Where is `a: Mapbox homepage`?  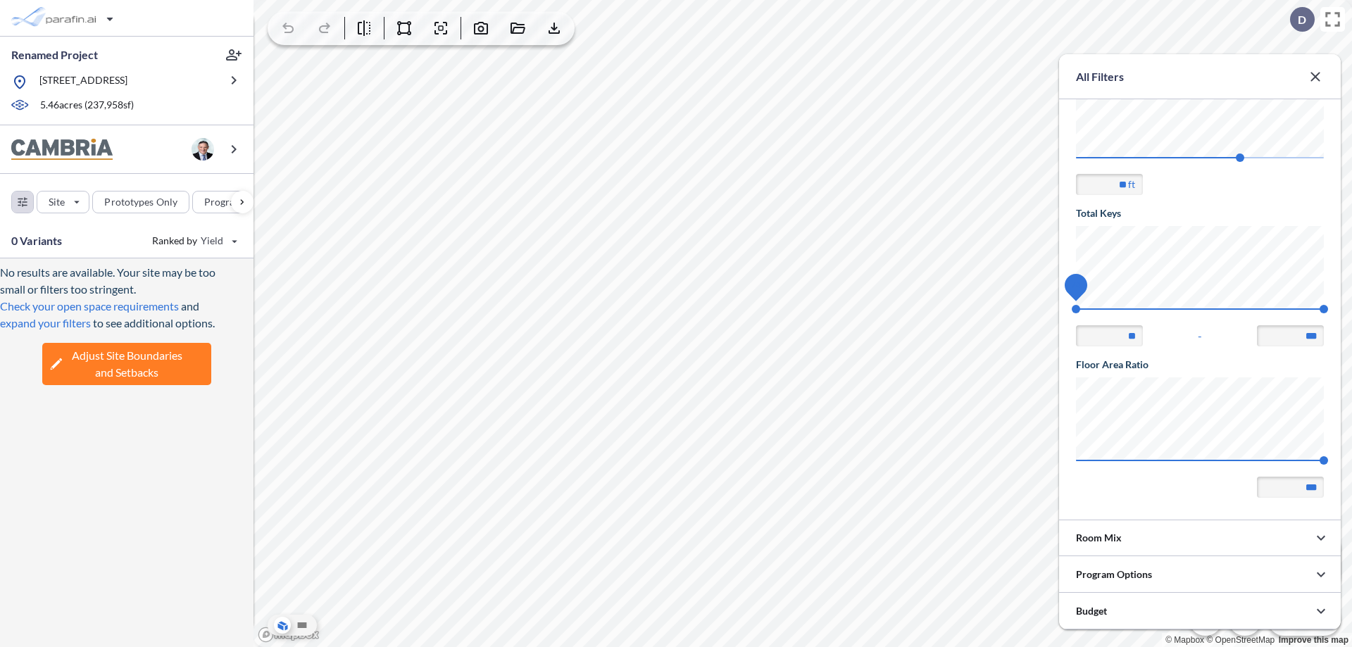 a: Mapbox homepage is located at coordinates (289, 634).